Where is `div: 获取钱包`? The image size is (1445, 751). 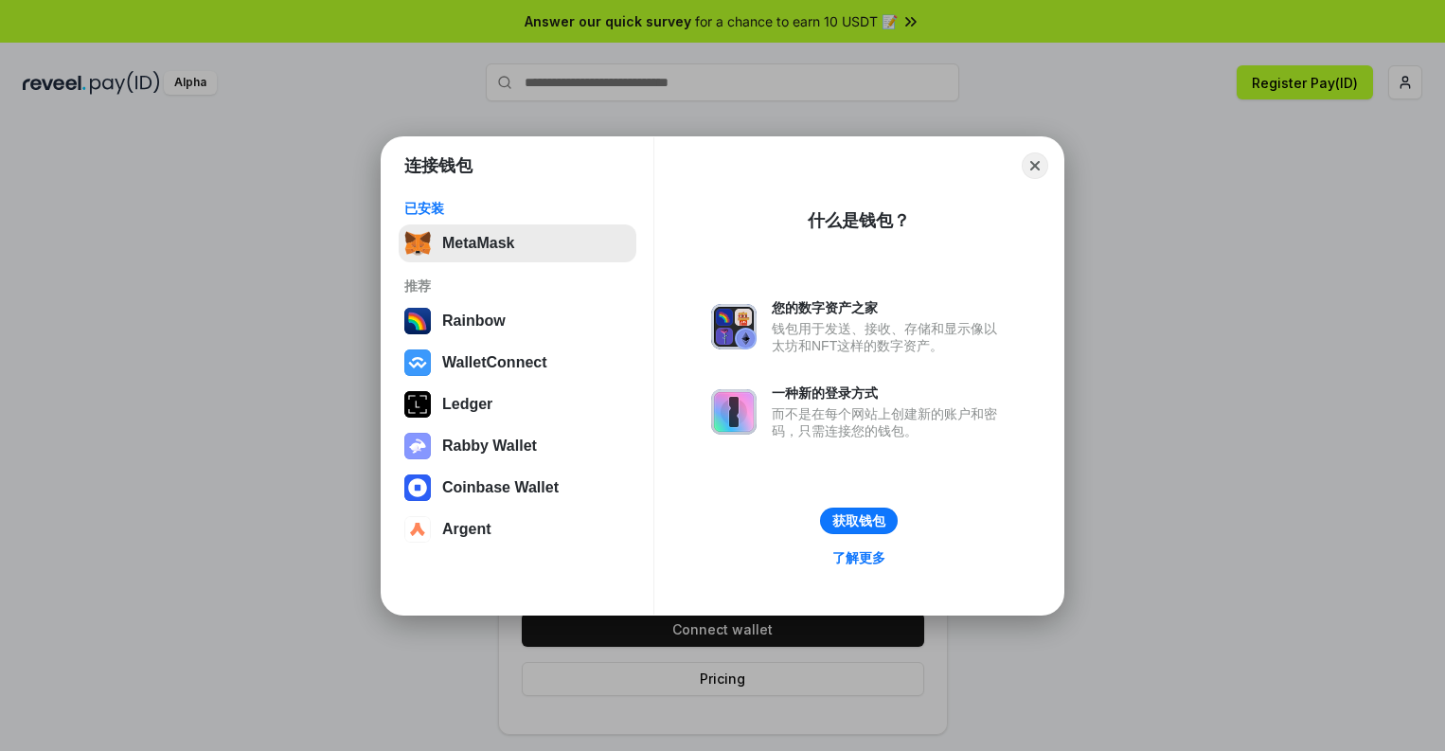 div: 获取钱包 is located at coordinates (859, 521).